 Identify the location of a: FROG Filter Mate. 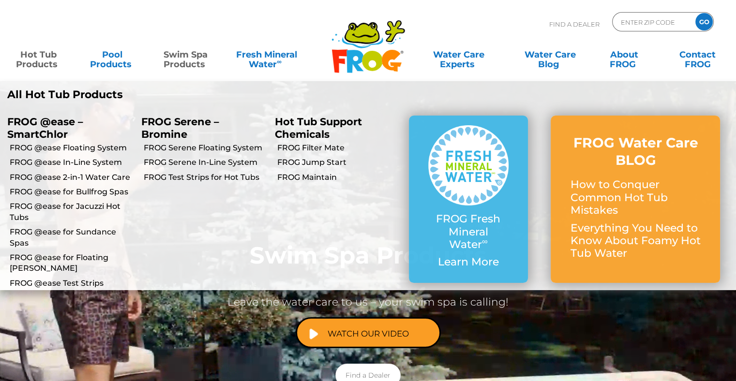
(339, 148).